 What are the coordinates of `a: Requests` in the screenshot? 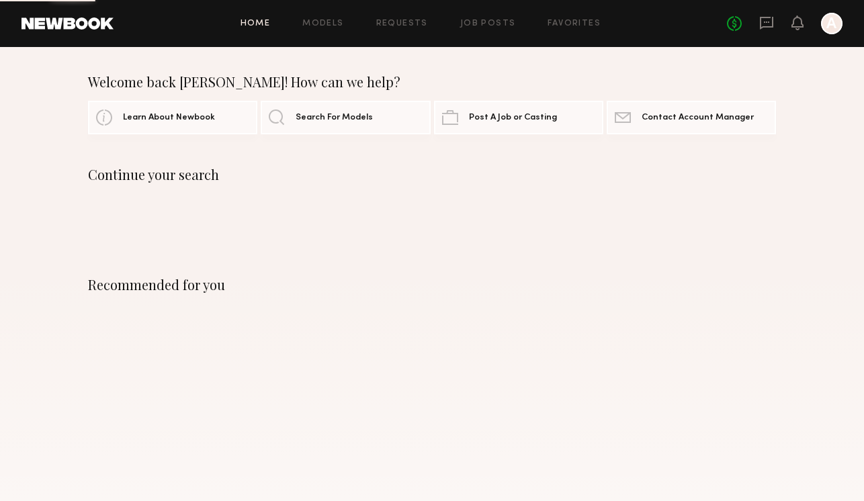 It's located at (402, 24).